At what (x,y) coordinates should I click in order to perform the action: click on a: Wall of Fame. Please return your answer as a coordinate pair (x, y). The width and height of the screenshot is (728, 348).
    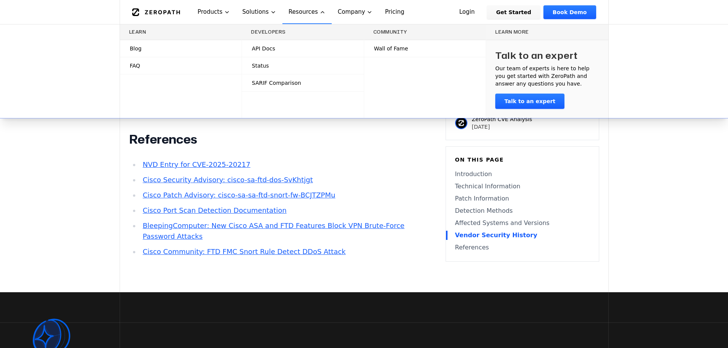
    Looking at the image, I should click on (425, 49).